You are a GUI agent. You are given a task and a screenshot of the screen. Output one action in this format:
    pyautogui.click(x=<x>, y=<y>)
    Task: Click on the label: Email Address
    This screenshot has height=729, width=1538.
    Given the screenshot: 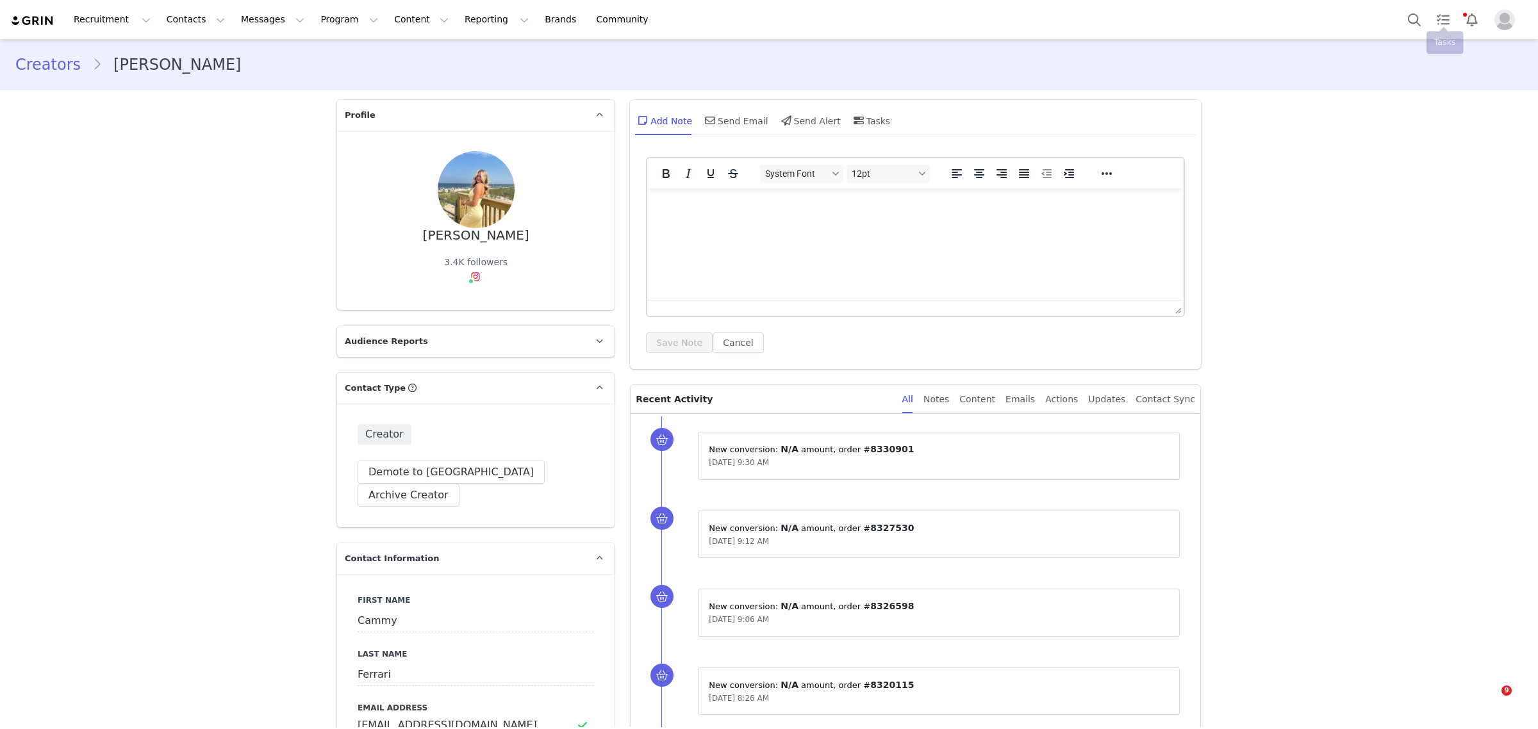 What is the action you would take?
    pyautogui.click(x=475, y=708)
    